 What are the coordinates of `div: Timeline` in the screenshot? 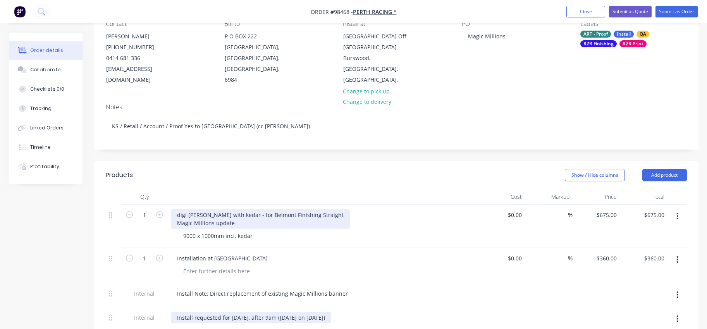 It's located at (40, 147).